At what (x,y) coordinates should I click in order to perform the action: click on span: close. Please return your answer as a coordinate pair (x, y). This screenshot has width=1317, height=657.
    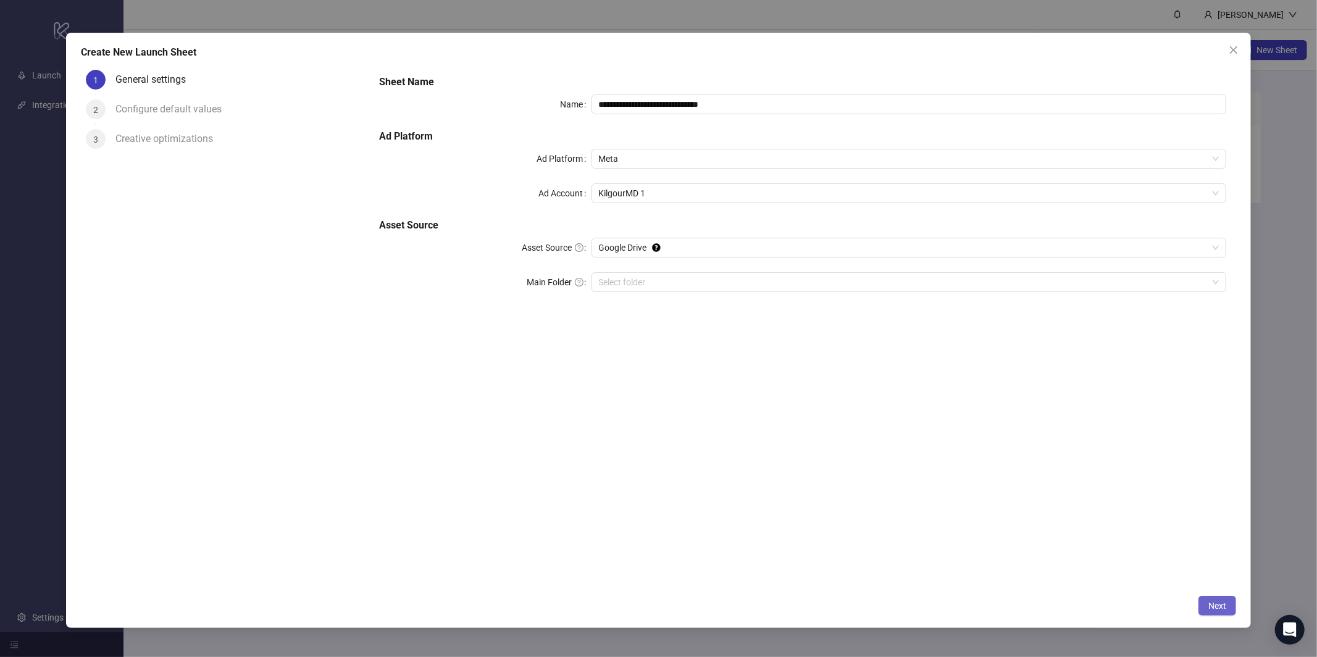
    Looking at the image, I should click on (1233, 50).